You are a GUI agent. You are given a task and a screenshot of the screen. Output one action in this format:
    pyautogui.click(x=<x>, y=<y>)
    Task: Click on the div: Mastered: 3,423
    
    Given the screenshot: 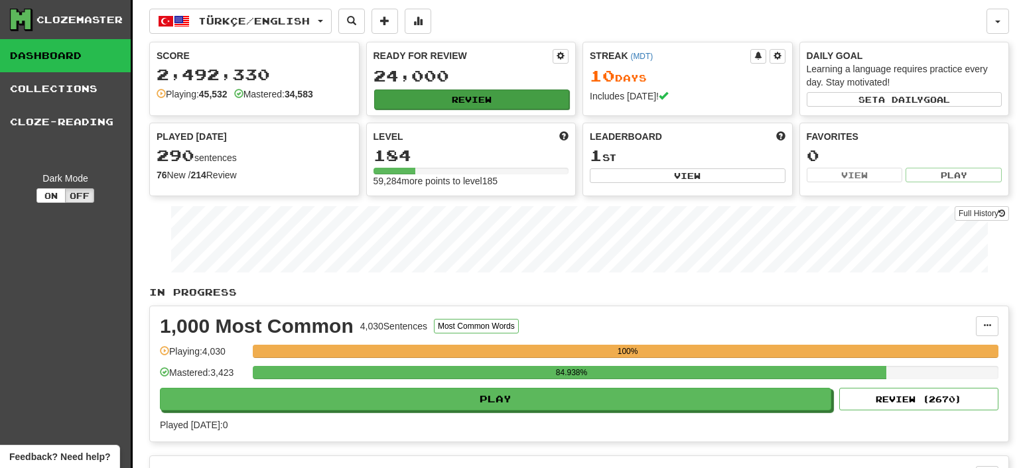 What is the action you would take?
    pyautogui.click(x=203, y=377)
    